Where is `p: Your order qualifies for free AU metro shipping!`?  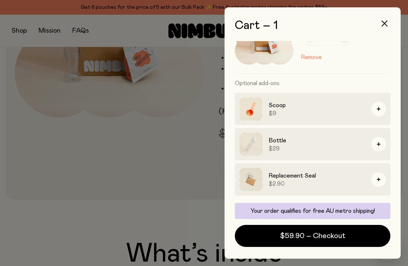
p: Your order qualifies for free AU metro shipping! is located at coordinates (313, 211).